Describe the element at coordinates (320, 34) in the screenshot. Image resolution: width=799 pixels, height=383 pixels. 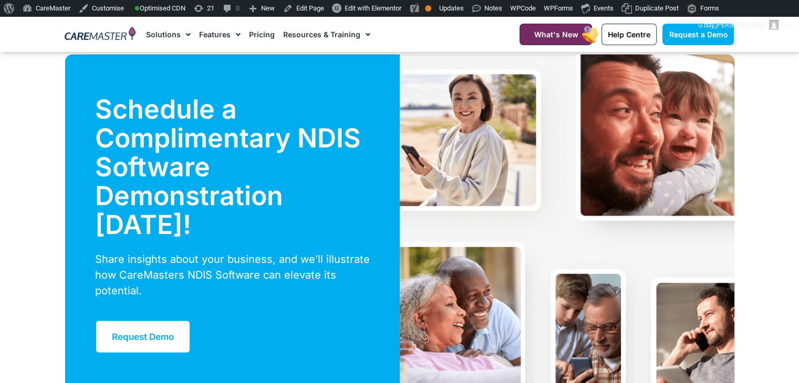
I see `nav: Menu` at that location.